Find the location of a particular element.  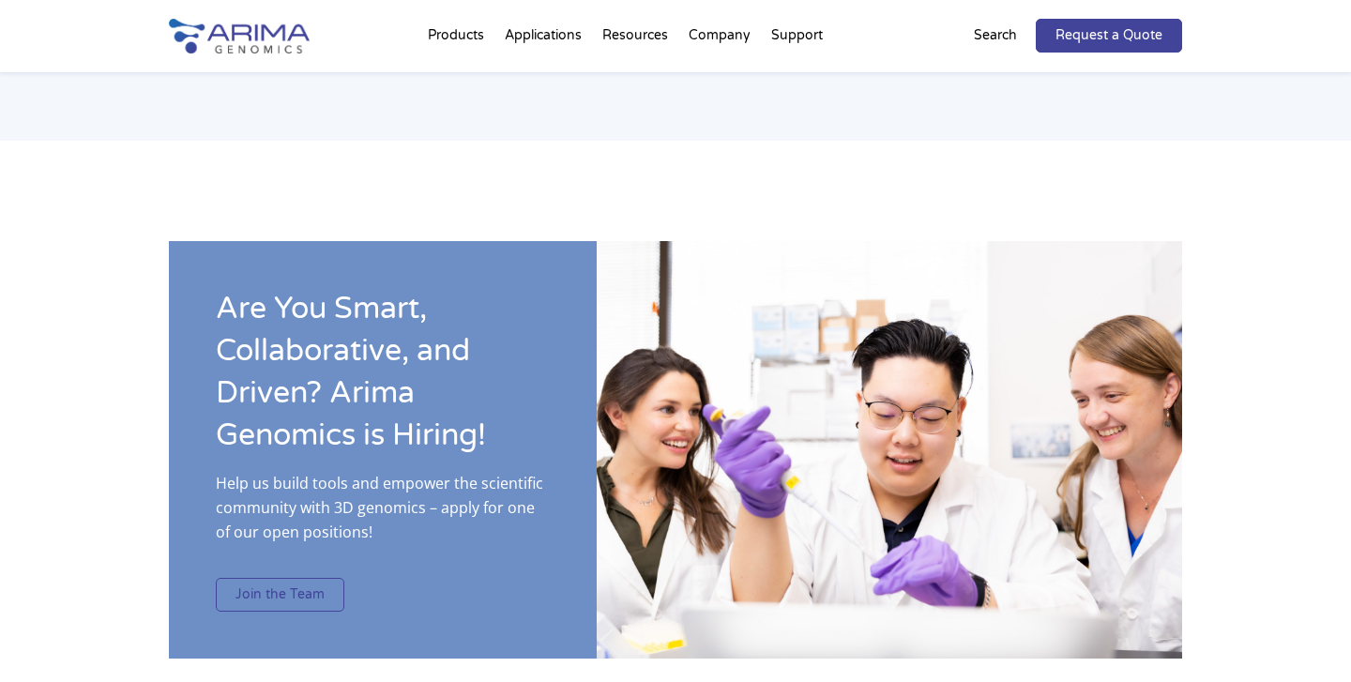

p: Search is located at coordinates (995, 36).